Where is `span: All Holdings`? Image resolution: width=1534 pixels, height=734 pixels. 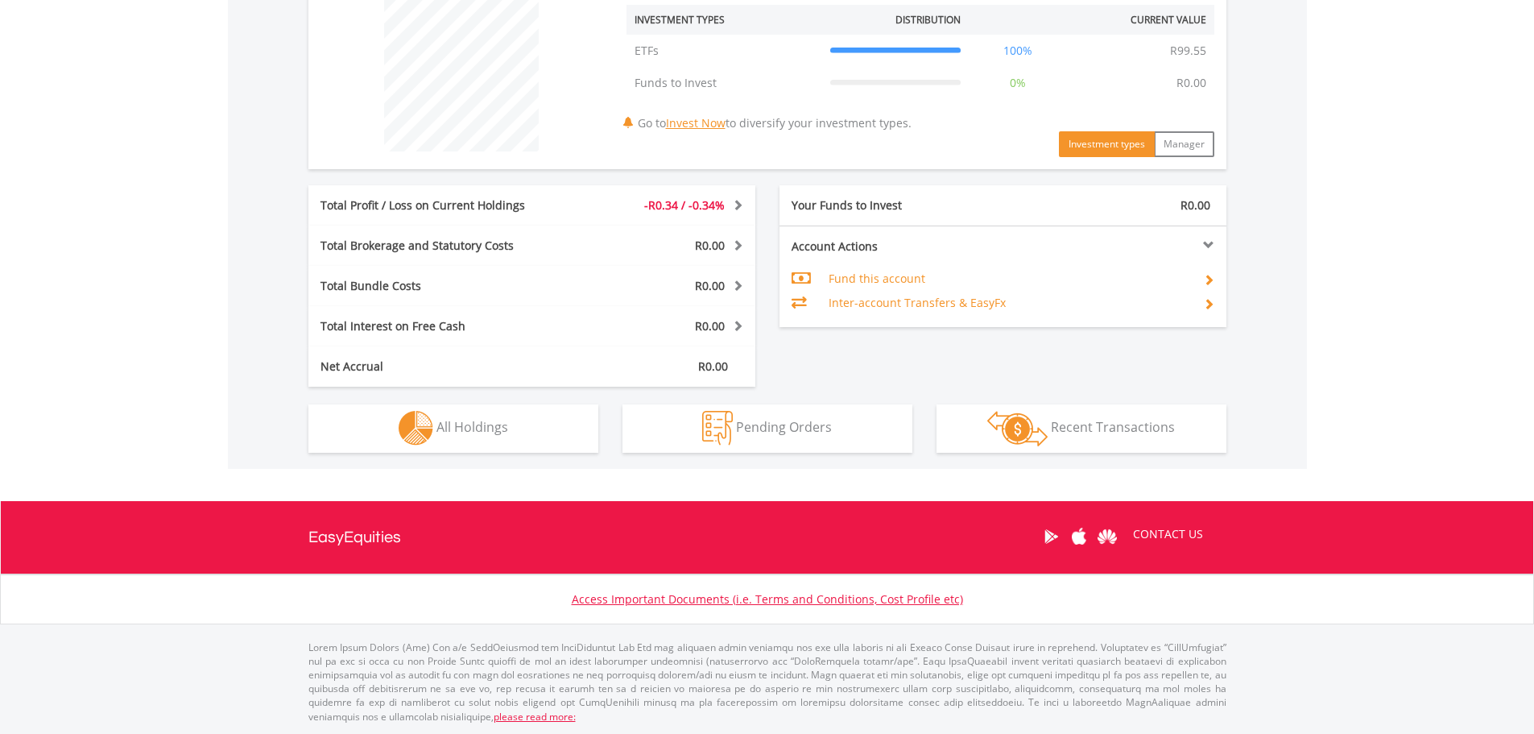
span: All Holdings is located at coordinates (472, 427).